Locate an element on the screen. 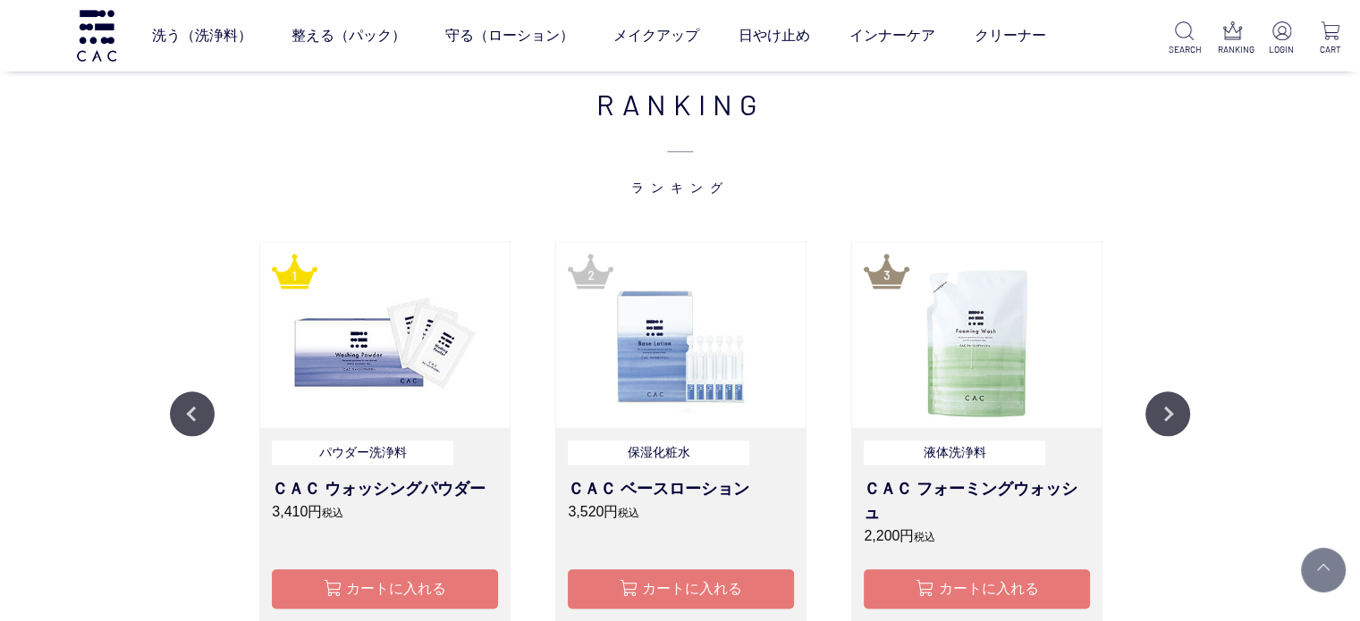 The width and height of the screenshot is (1360, 621). p: パウダー洗浄料 is located at coordinates (362, 452).